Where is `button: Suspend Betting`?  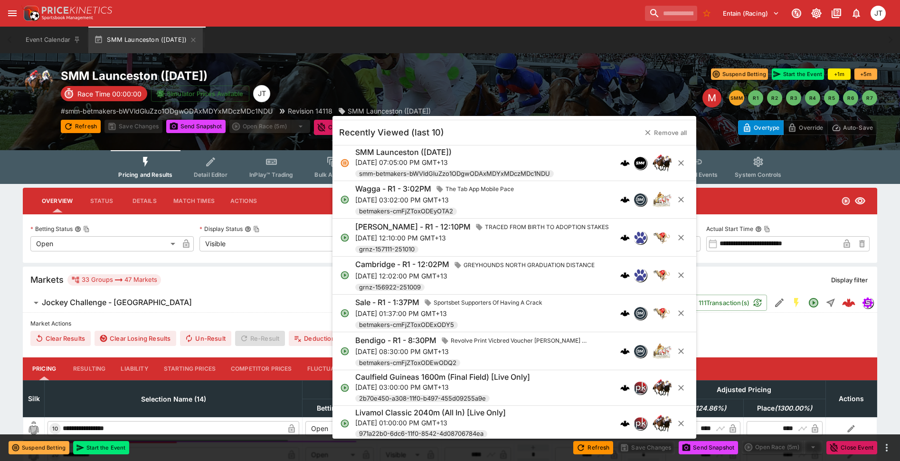
button: Suspend Betting is located at coordinates (739, 74).